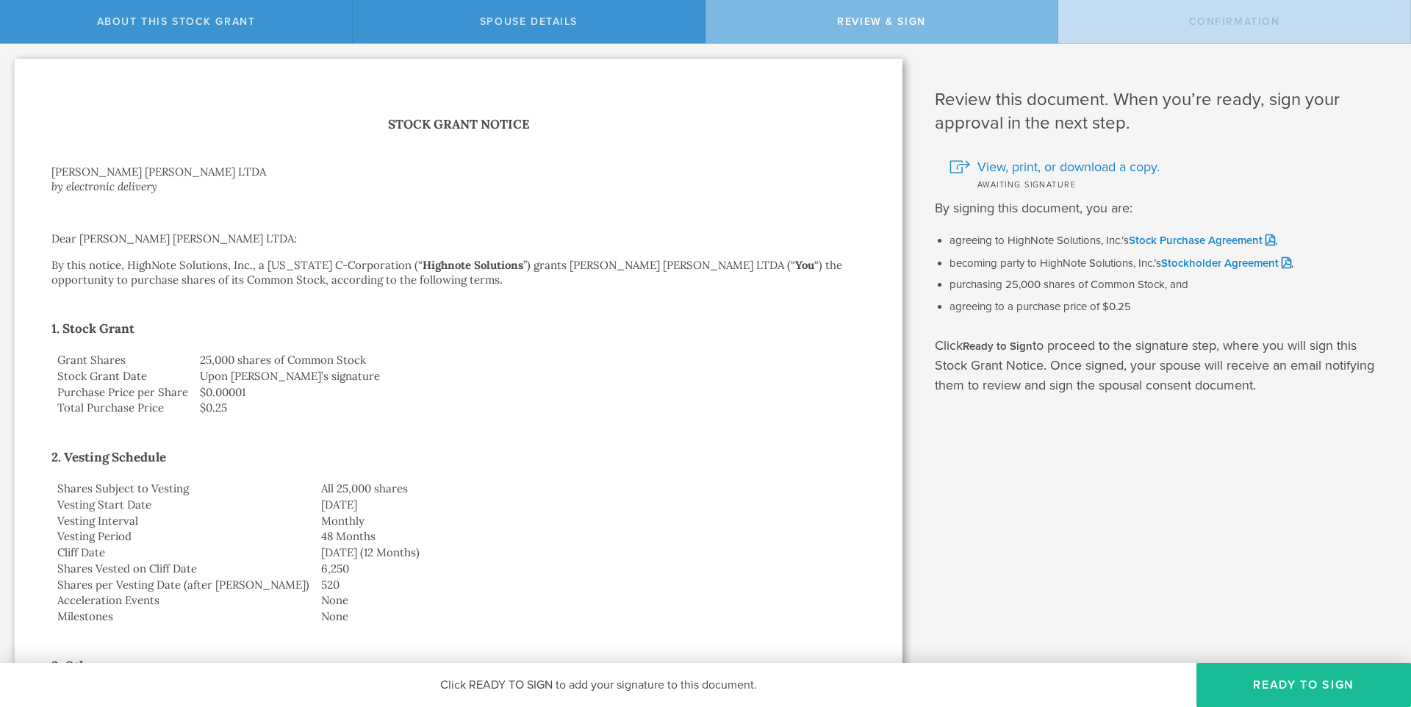  Describe the element at coordinates (1162, 208) in the screenshot. I see `p: By signing this document, you are:` at that location.